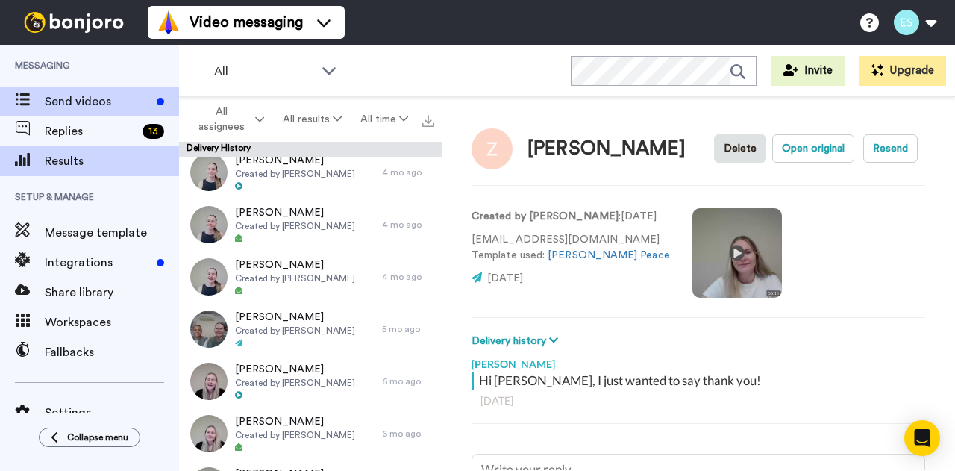  What do you see at coordinates (922, 438) in the screenshot?
I see `div: Open Intercom Messenger` at bounding box center [922, 438].